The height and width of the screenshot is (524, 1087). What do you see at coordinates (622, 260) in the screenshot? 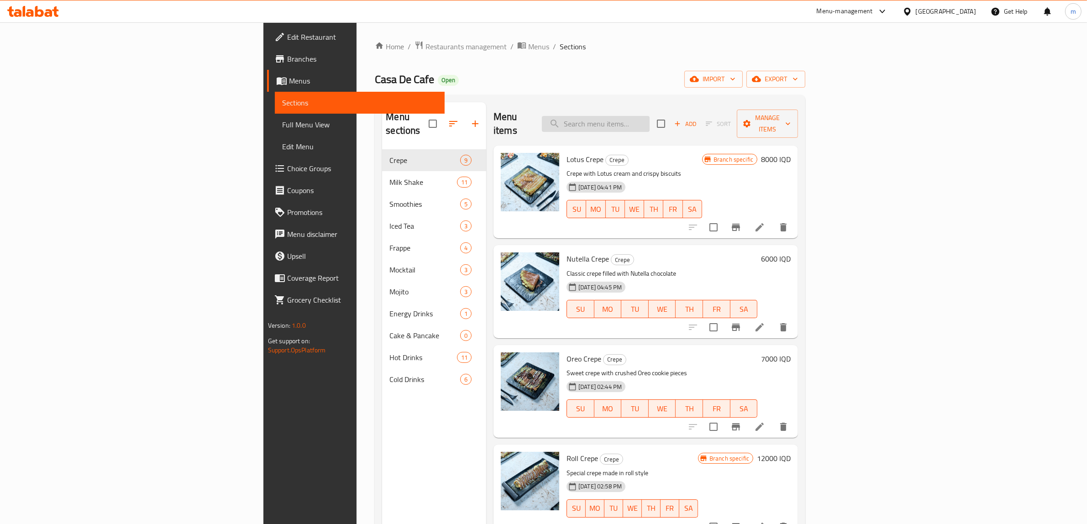
I see `div: Crepe` at bounding box center [622, 260].